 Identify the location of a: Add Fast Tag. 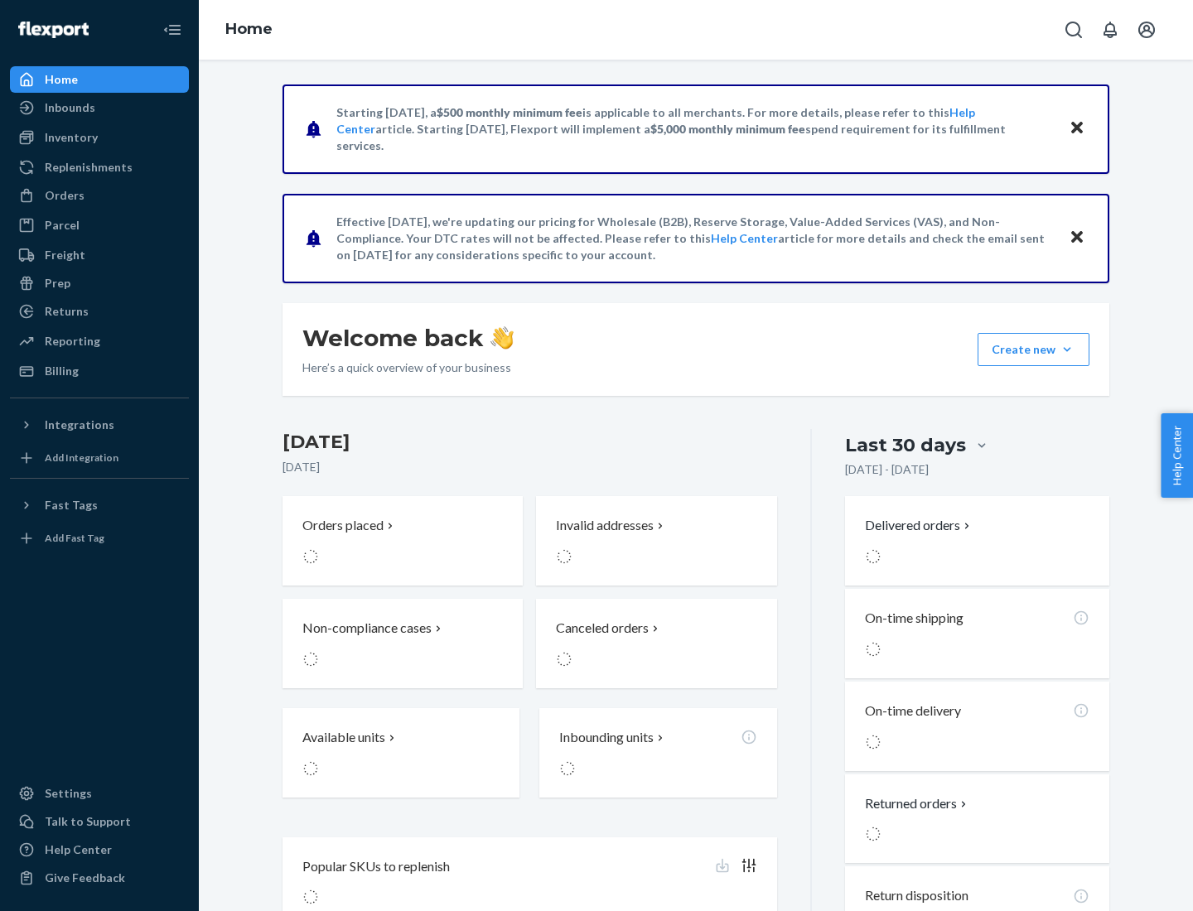
(99, 538).